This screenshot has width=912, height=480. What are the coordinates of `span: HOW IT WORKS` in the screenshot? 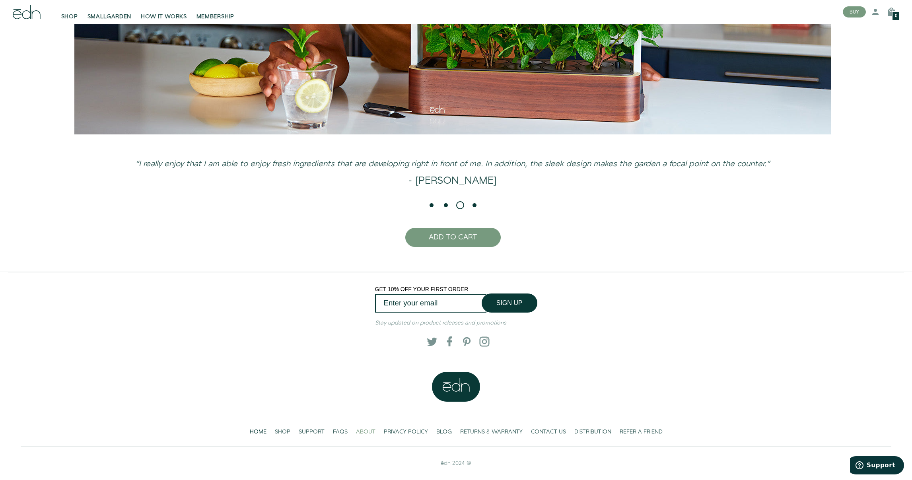 It's located at (164, 17).